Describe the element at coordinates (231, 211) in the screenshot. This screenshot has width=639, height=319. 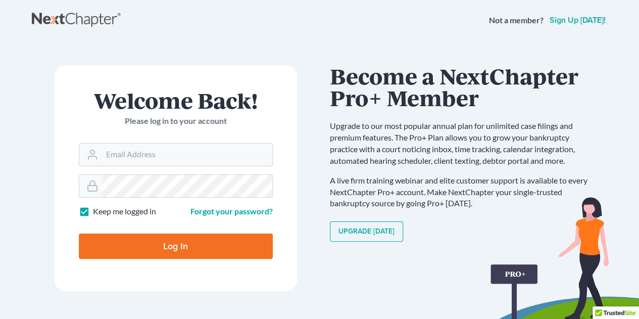
I see `a: Forgot your password?` at that location.